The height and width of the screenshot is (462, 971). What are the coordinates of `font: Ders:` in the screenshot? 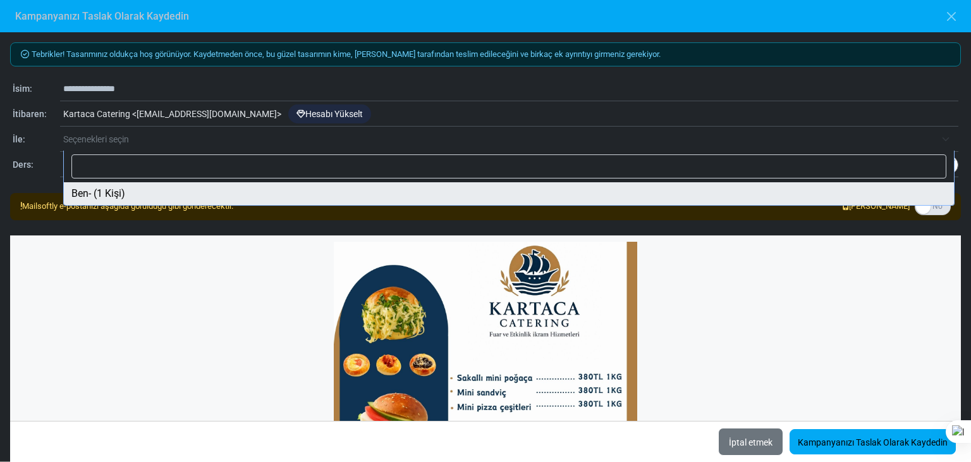 It's located at (23, 164).